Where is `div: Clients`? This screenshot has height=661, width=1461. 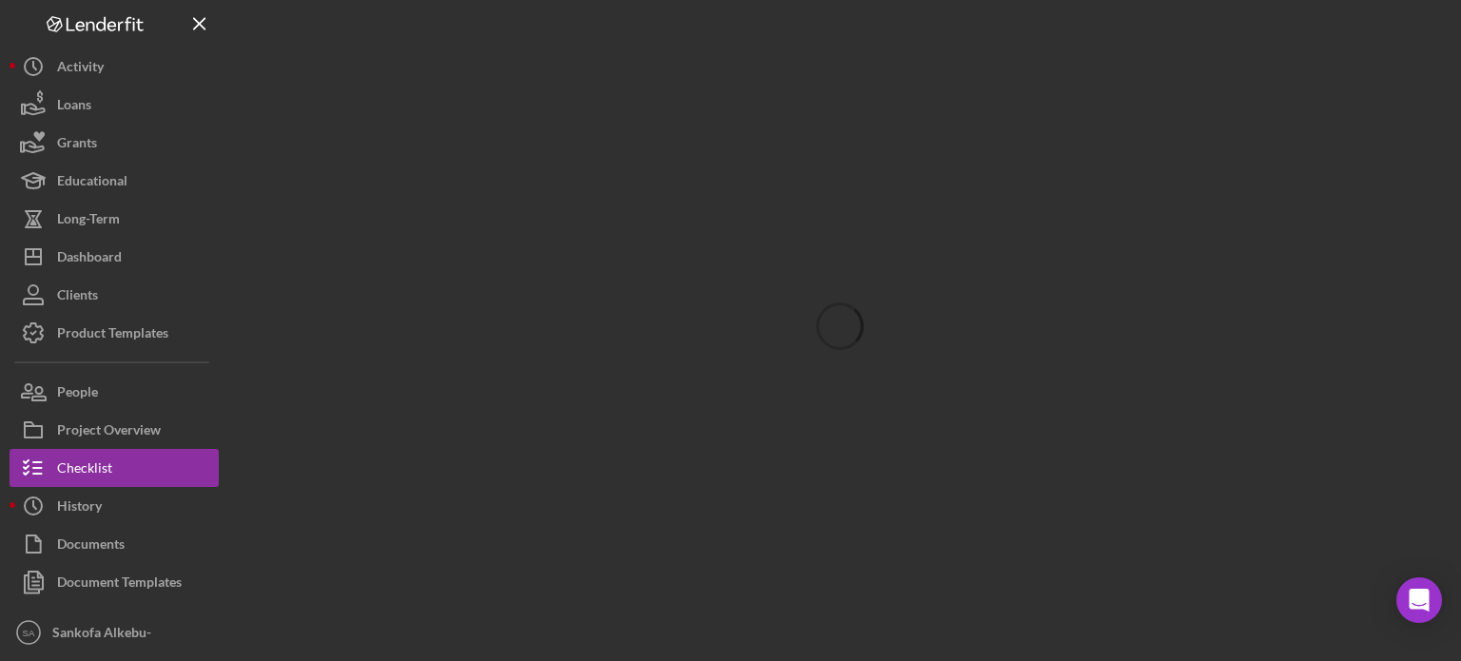 div: Clients is located at coordinates (77, 297).